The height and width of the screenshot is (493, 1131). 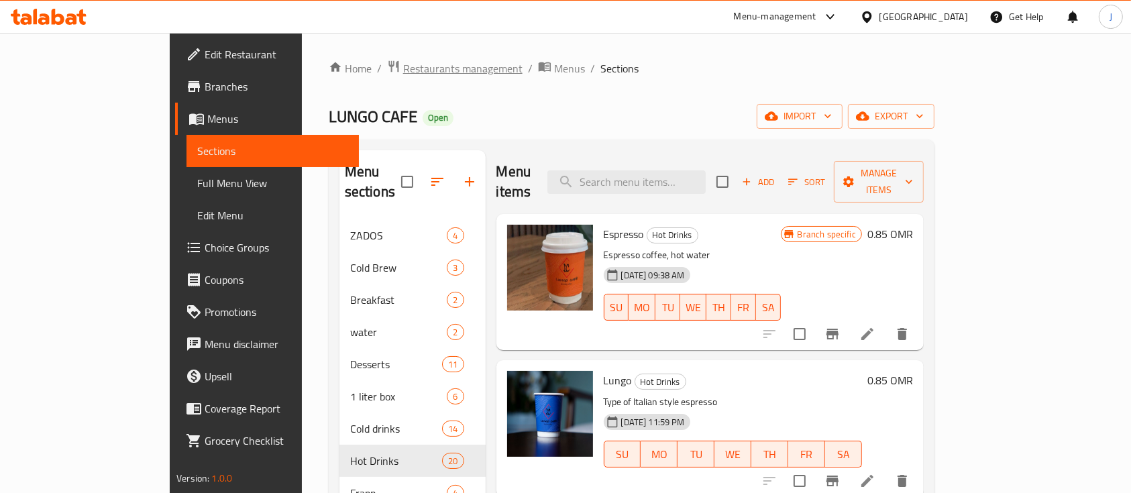 What do you see at coordinates (267, 54) in the screenshot?
I see `a: Edit Restaurant` at bounding box center [267, 54].